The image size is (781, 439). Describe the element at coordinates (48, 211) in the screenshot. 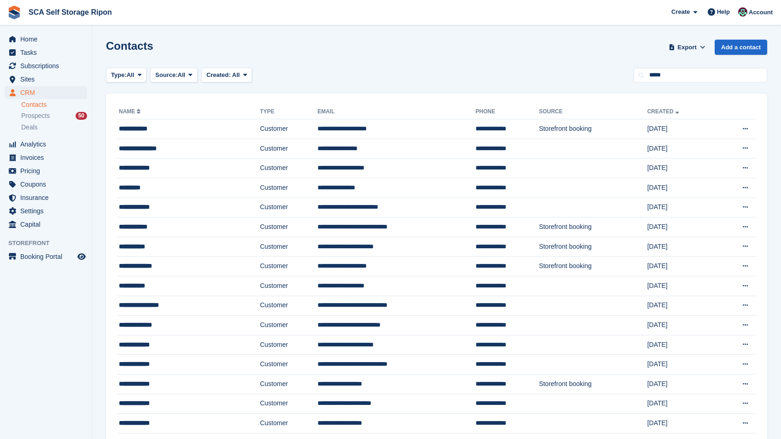

I see `span: Settings` at that location.